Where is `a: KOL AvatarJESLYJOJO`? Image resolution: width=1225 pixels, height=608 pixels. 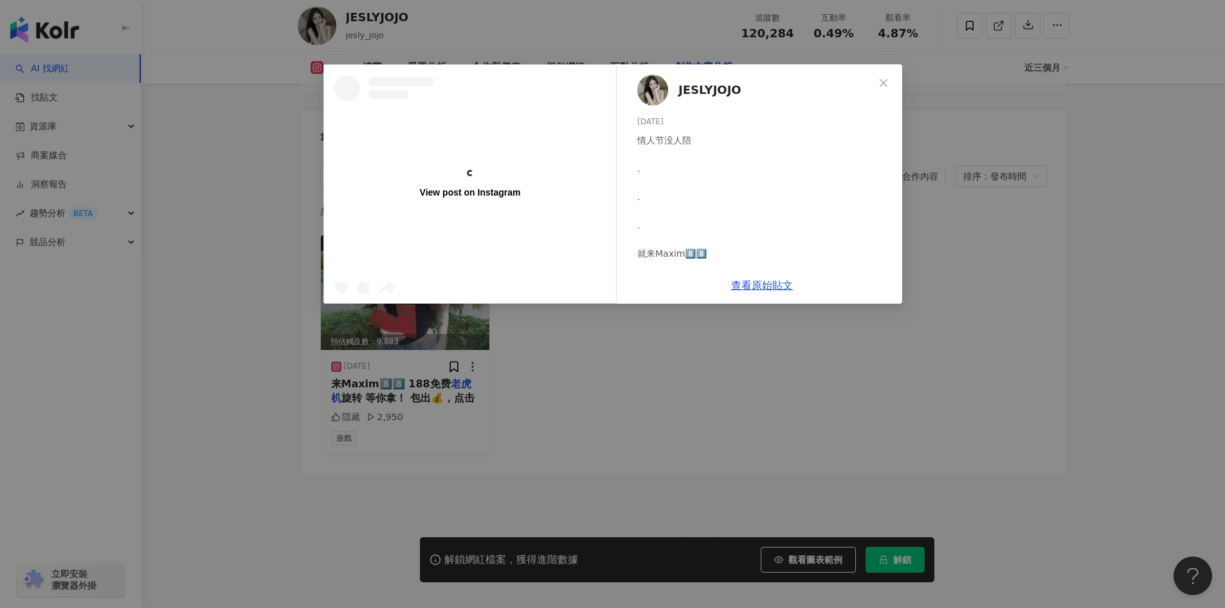 a: KOL AvatarJESLYJOJO is located at coordinates (756, 90).